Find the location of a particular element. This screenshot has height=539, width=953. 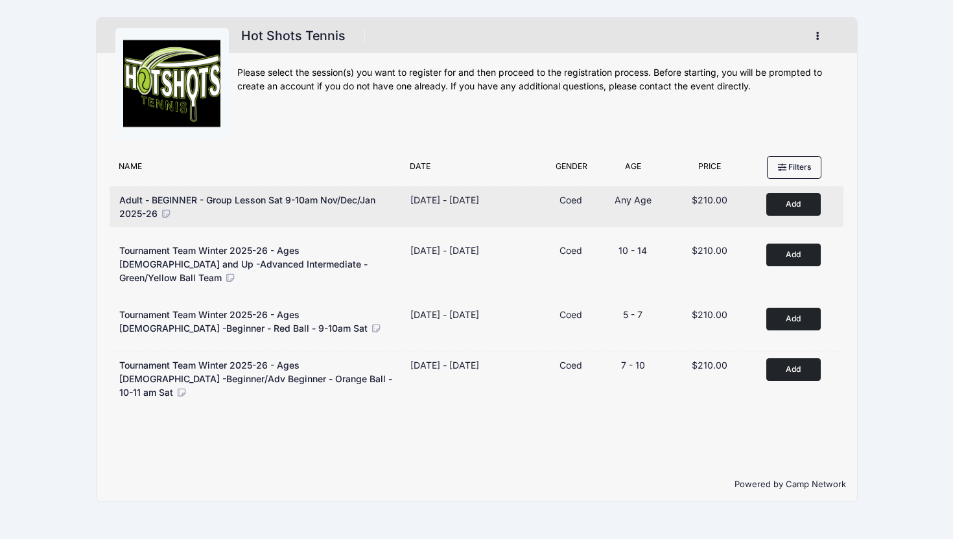

span: Adult - BEGINNER - Group Lesson Sat 9-10am Nov/Dec/Jan 2025-26 is located at coordinates (247, 207).